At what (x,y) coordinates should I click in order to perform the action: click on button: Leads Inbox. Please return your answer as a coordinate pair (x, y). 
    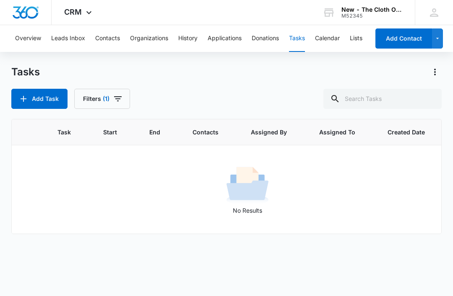
    Looking at the image, I should click on (68, 39).